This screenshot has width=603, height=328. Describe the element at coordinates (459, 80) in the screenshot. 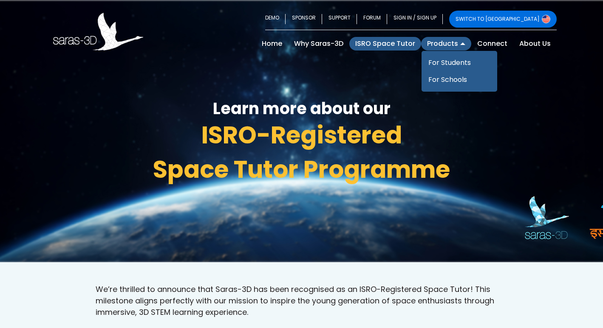

I see `a: For Schools` at that location.